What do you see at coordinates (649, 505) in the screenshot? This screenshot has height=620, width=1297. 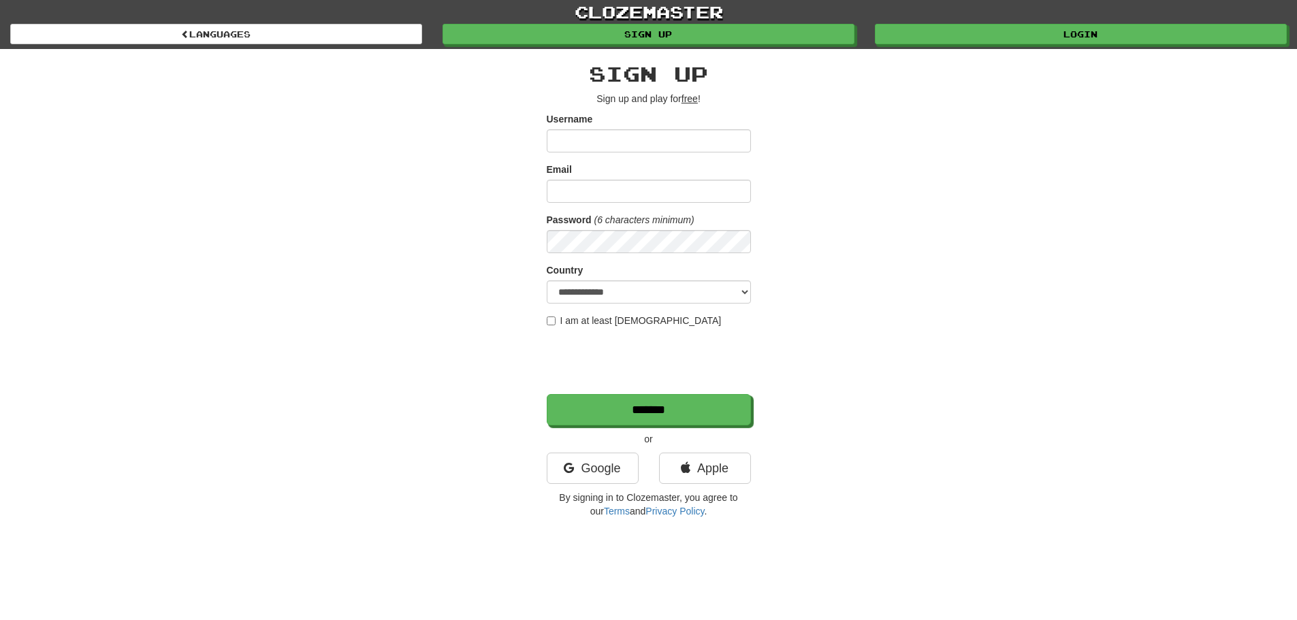 I see `p: By signing in to Clozemaster, you agree to our and .` at bounding box center [649, 505].